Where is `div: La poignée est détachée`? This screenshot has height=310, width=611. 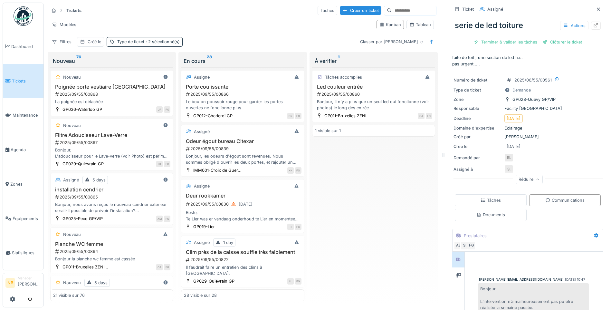
div: La poignée est détachée is located at coordinates (112, 102).